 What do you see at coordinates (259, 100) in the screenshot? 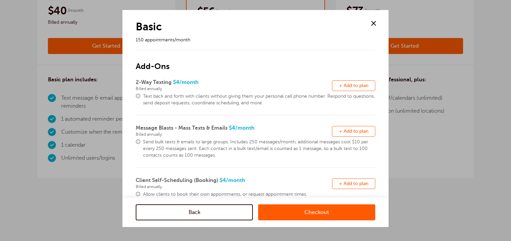
I see `span: Text back and forth with clients without giving them your personal cell phone number. Respond to ...` at bounding box center [259, 100].